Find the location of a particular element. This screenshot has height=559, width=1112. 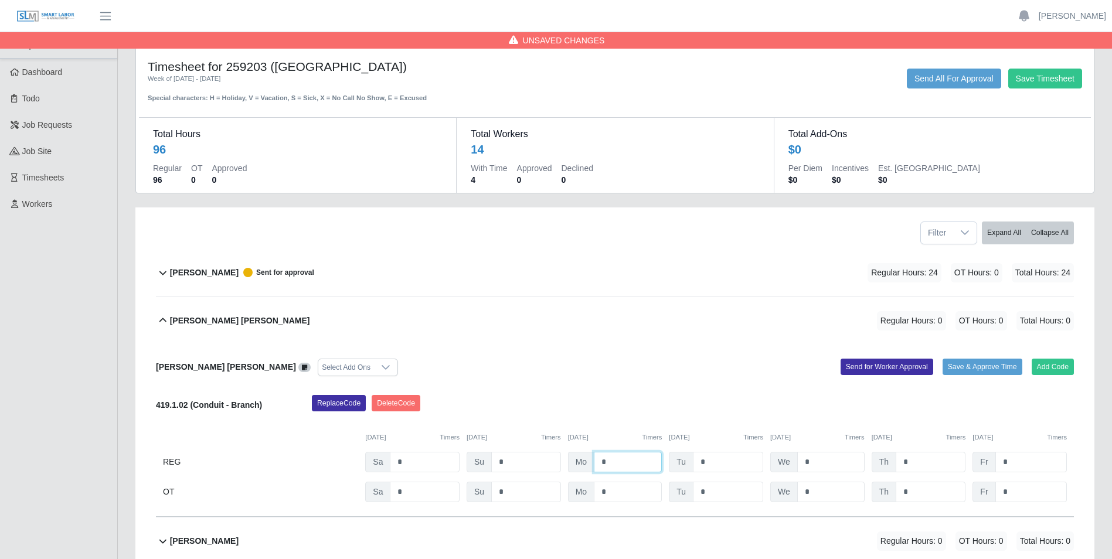

a: View/Edit Notes is located at coordinates (305, 367).